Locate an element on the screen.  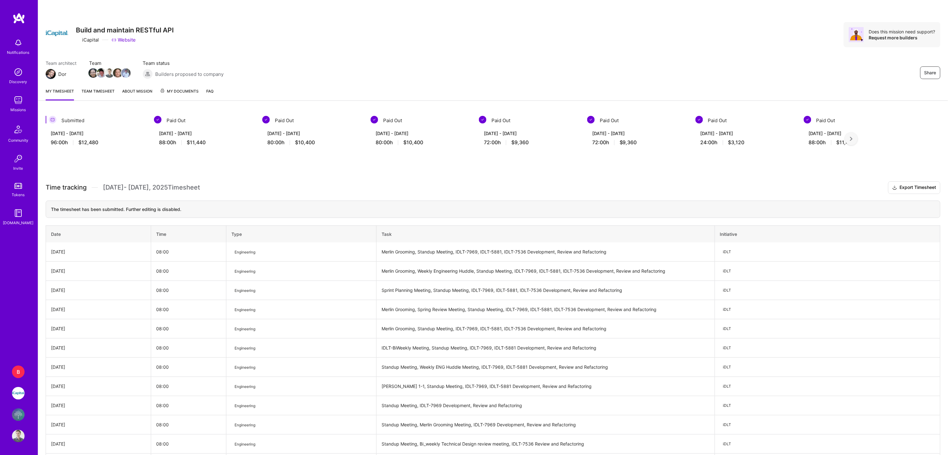
td: Standup Meeting, IDLT-7969 Development, Review and Refactoring is located at coordinates (545, 405).